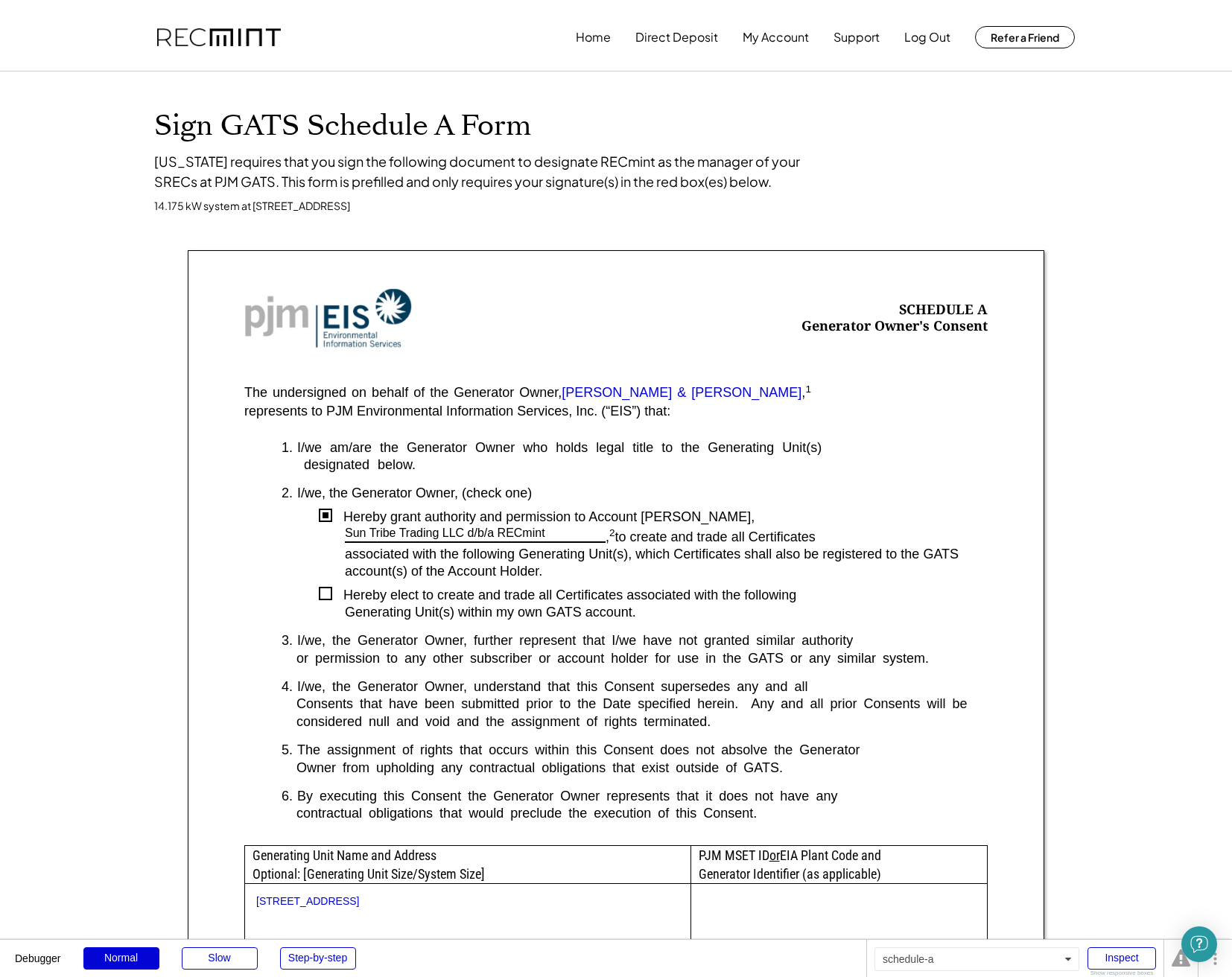 Image resolution: width=1232 pixels, height=977 pixels. I want to click on div: Hereby elect to create and trade all Certificates associated with the following, so click(660, 595).